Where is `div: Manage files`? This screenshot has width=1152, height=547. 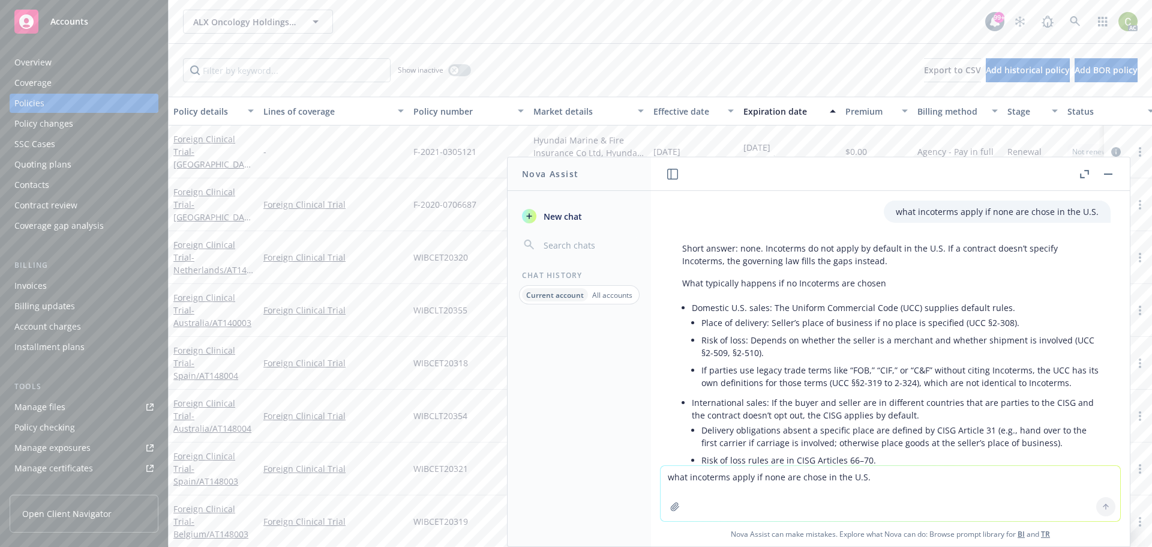 div: Manage files is located at coordinates (40, 407).